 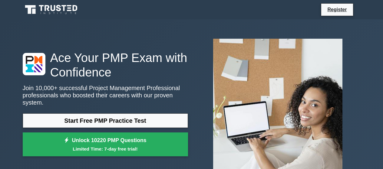 I want to click on h1: Ace Your PMP Exam with Confidence, so click(x=105, y=65).